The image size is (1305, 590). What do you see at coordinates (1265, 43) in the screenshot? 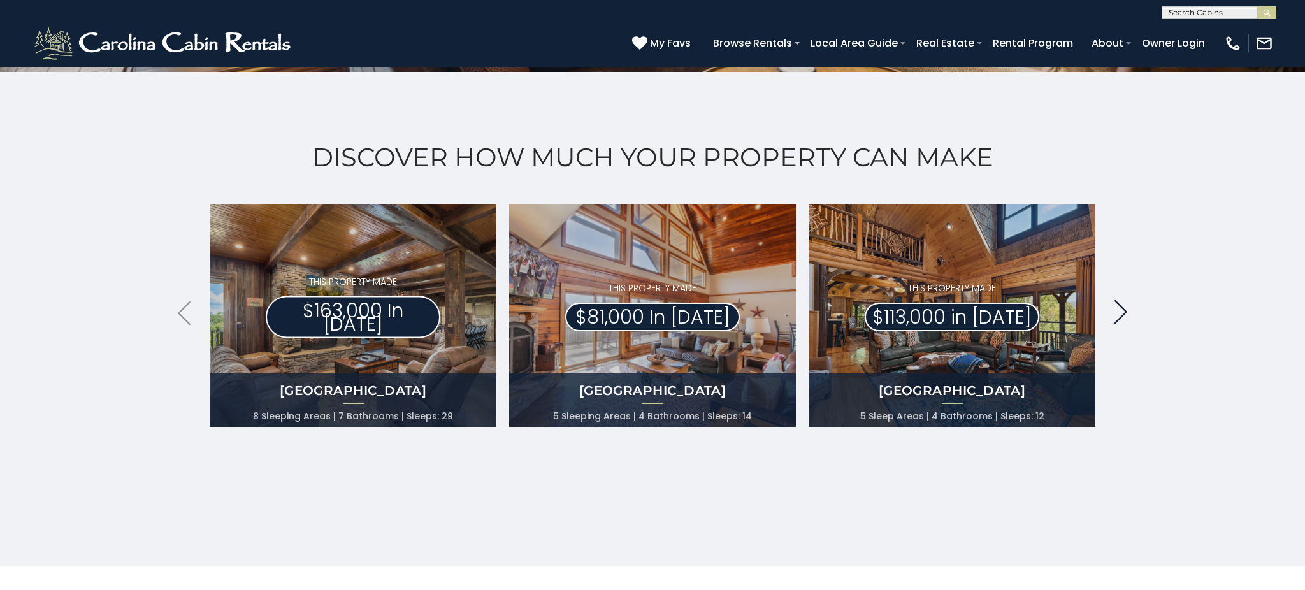
I see `img: mail-regular-white.png` at bounding box center [1265, 43].